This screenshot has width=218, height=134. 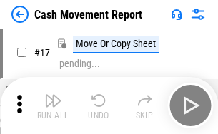 I want to click on div: pending..., so click(x=79, y=64).